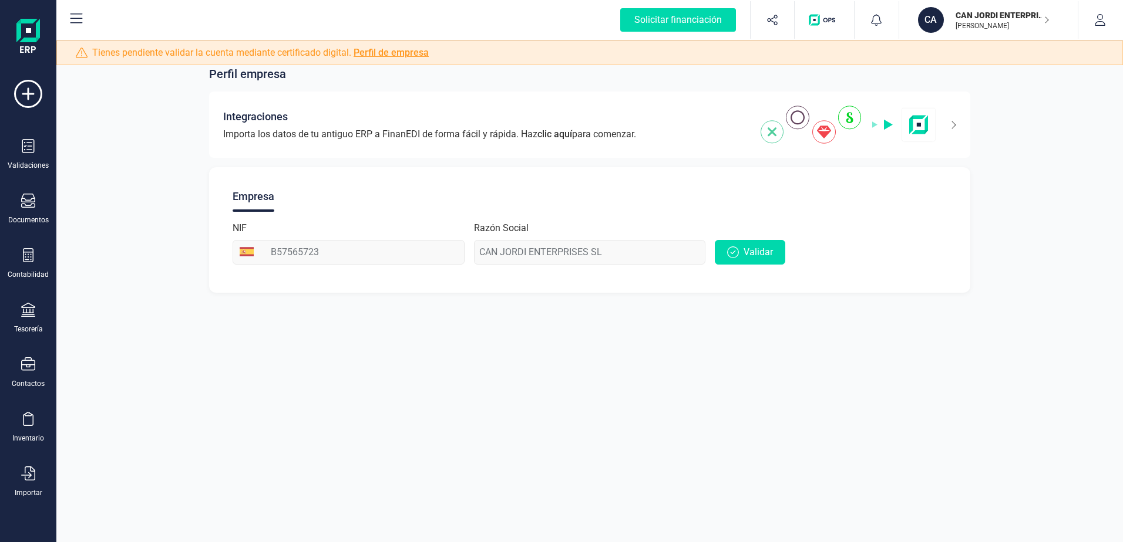 The width and height of the screenshot is (1123, 542). I want to click on div: Solicitar financiación, so click(677, 20).